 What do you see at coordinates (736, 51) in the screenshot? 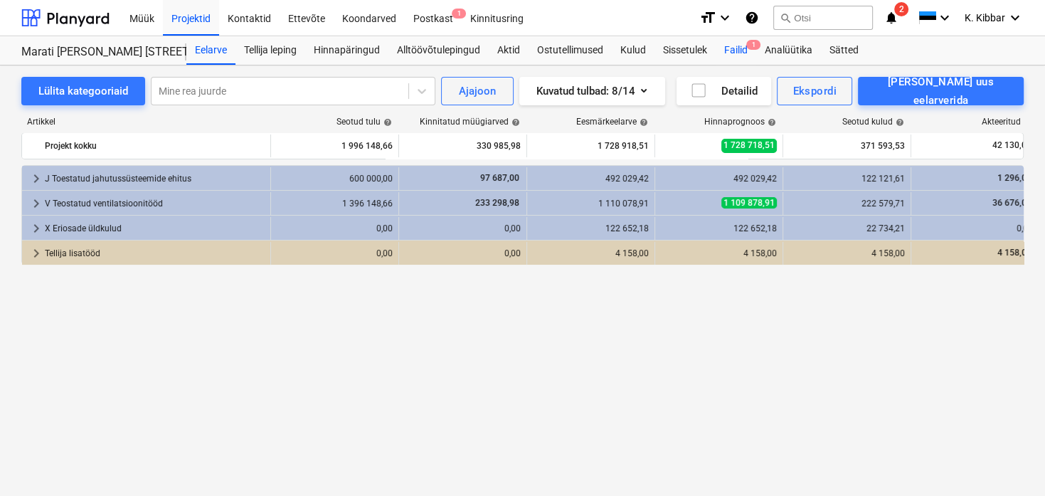
I see `a: Failid1` at bounding box center [736, 51].